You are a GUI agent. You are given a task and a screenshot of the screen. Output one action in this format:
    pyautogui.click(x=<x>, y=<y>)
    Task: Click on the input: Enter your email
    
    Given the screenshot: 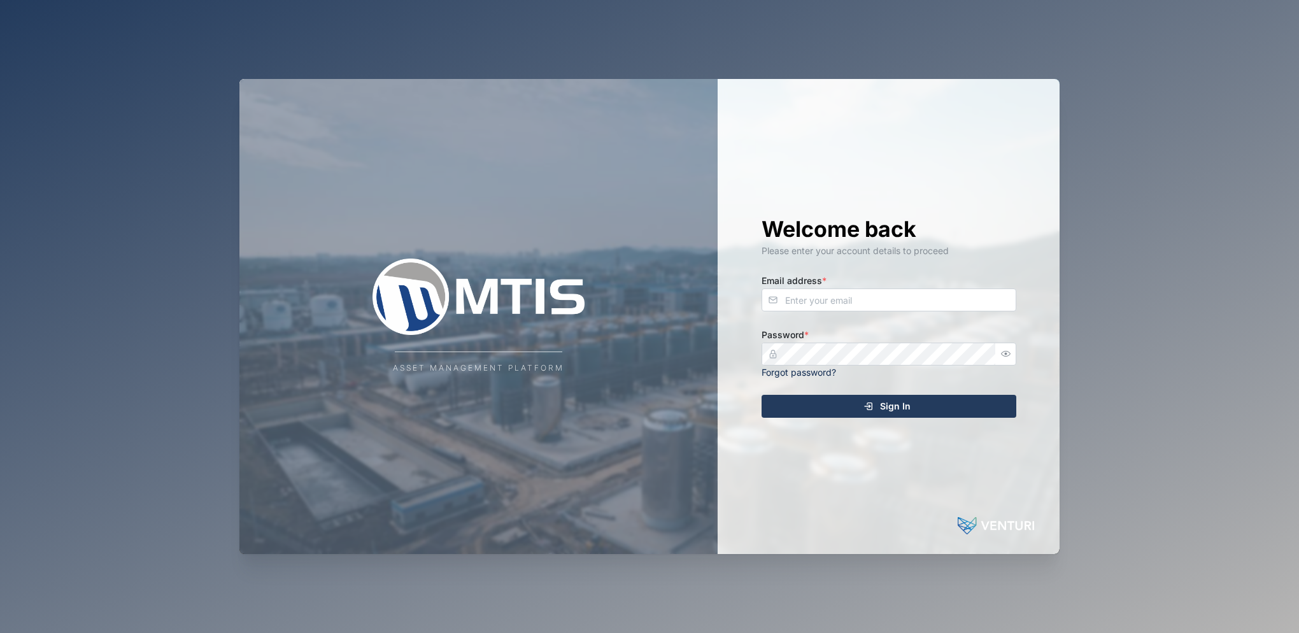 What is the action you would take?
    pyautogui.click(x=889, y=300)
    